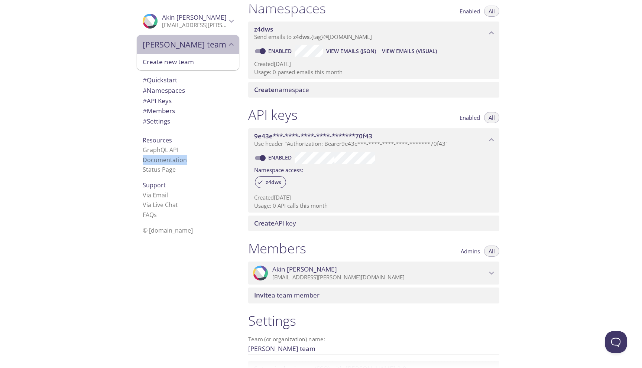 This screenshot has height=368, width=642. I want to click on span: Settings, so click(156, 121).